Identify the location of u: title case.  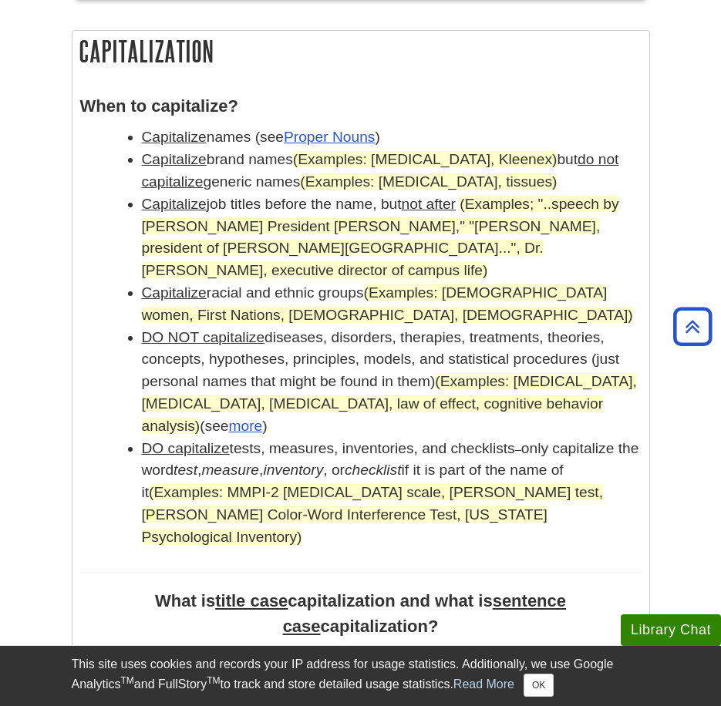
(251, 601).